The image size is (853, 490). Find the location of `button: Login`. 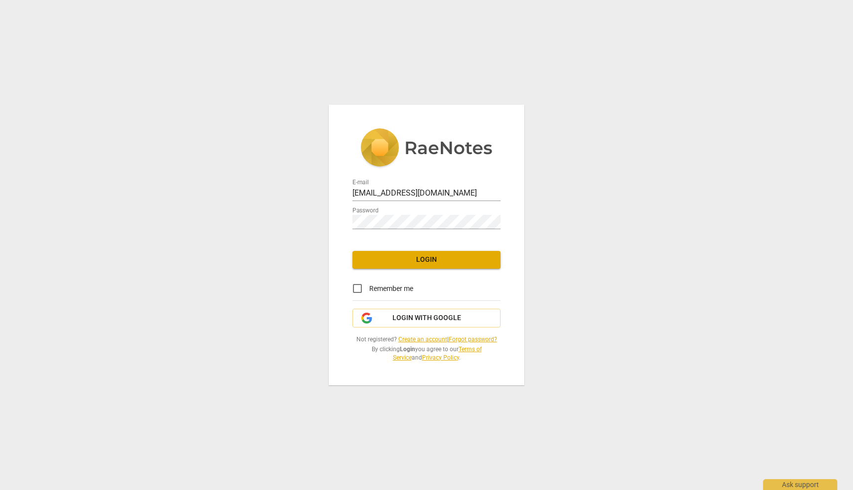

button: Login is located at coordinates (427, 260).